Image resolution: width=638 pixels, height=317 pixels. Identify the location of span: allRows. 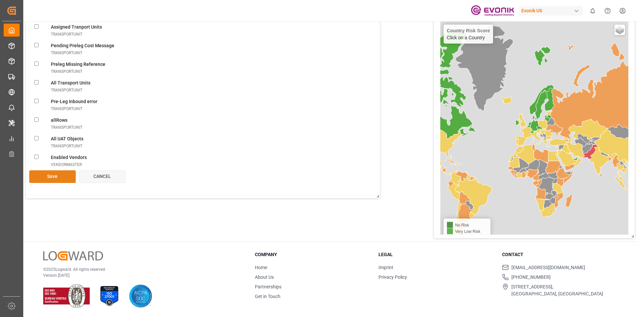
(59, 120).